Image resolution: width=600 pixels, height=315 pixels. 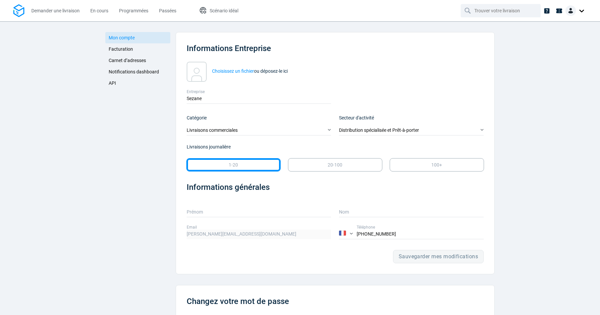 What do you see at coordinates (134, 72) in the screenshot?
I see `span: Notifications dashboard` at bounding box center [134, 72].